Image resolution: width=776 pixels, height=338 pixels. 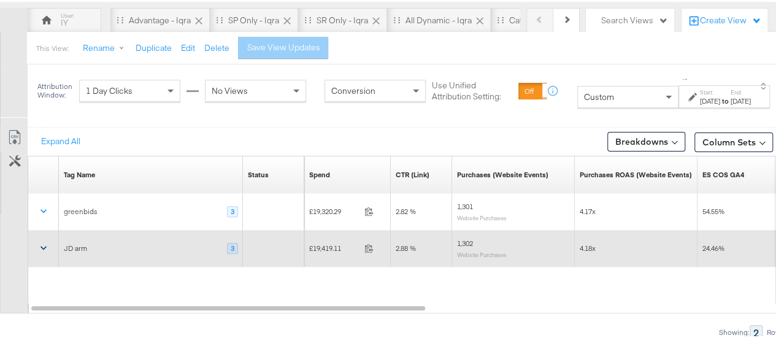 What do you see at coordinates (725, 99) in the screenshot?
I see `strong: to` at bounding box center [725, 99].